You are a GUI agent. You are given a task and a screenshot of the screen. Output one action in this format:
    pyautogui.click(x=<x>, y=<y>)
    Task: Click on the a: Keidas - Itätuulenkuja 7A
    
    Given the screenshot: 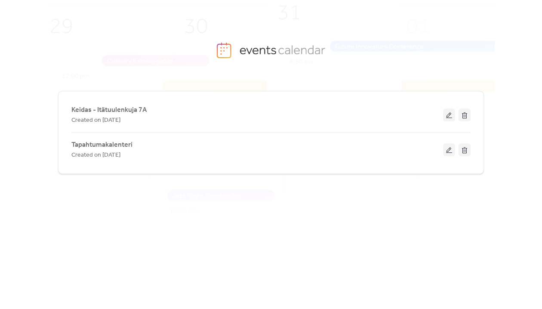 What is the action you would take?
    pyautogui.click(x=109, y=110)
    